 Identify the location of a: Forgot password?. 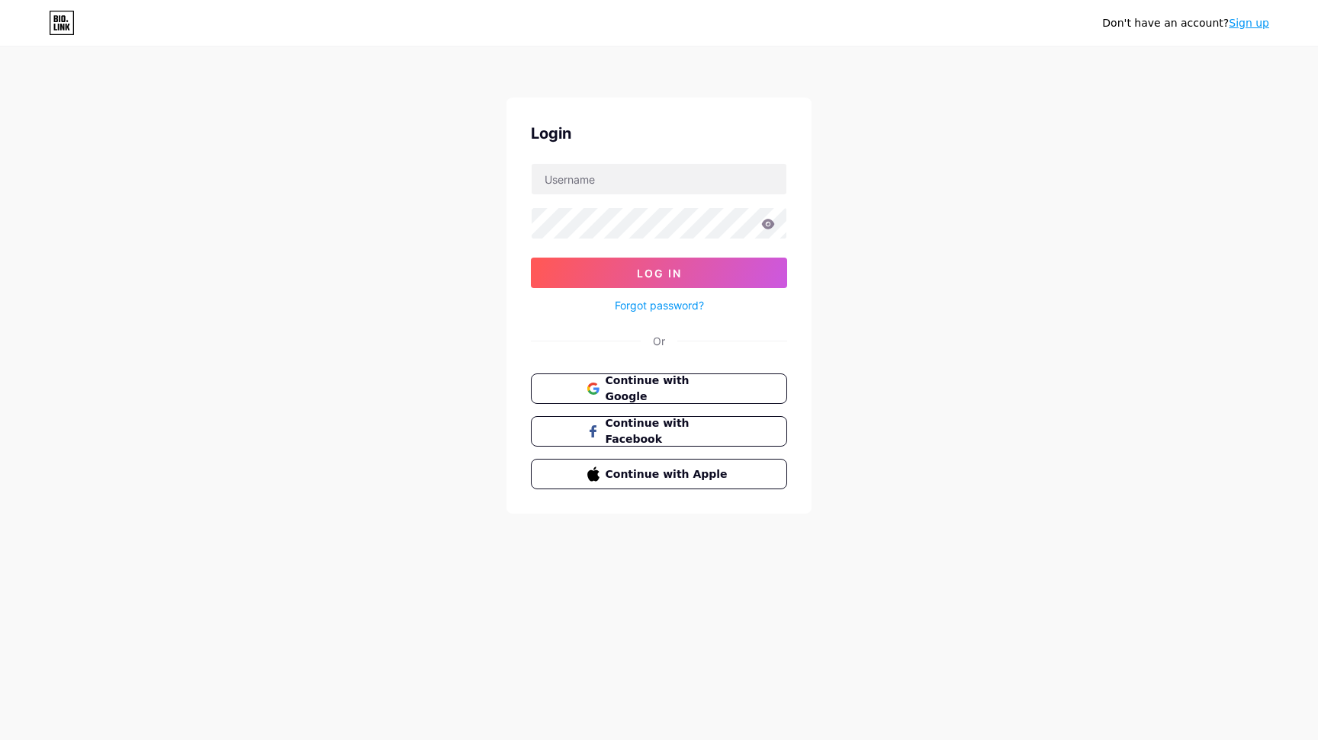
(659, 305).